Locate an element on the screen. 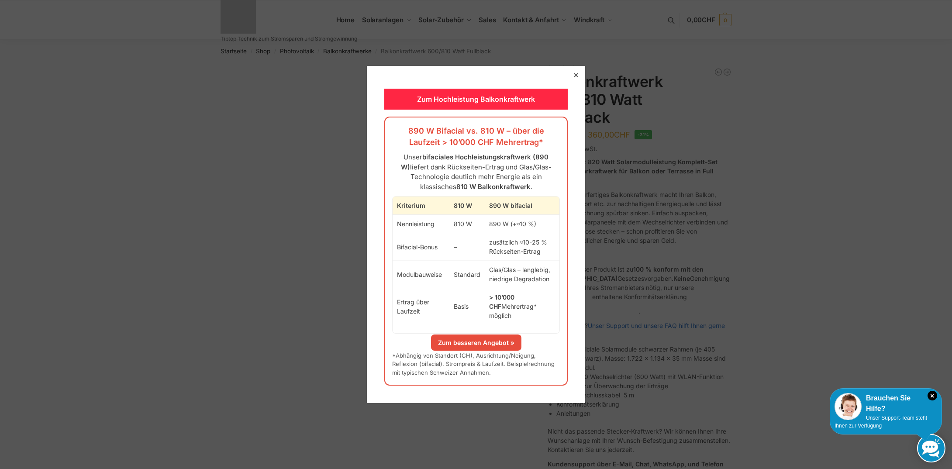 This screenshot has height=469, width=952. span: Unser Support-Team steht Ihnen zur Verfügung is located at coordinates (881, 422).